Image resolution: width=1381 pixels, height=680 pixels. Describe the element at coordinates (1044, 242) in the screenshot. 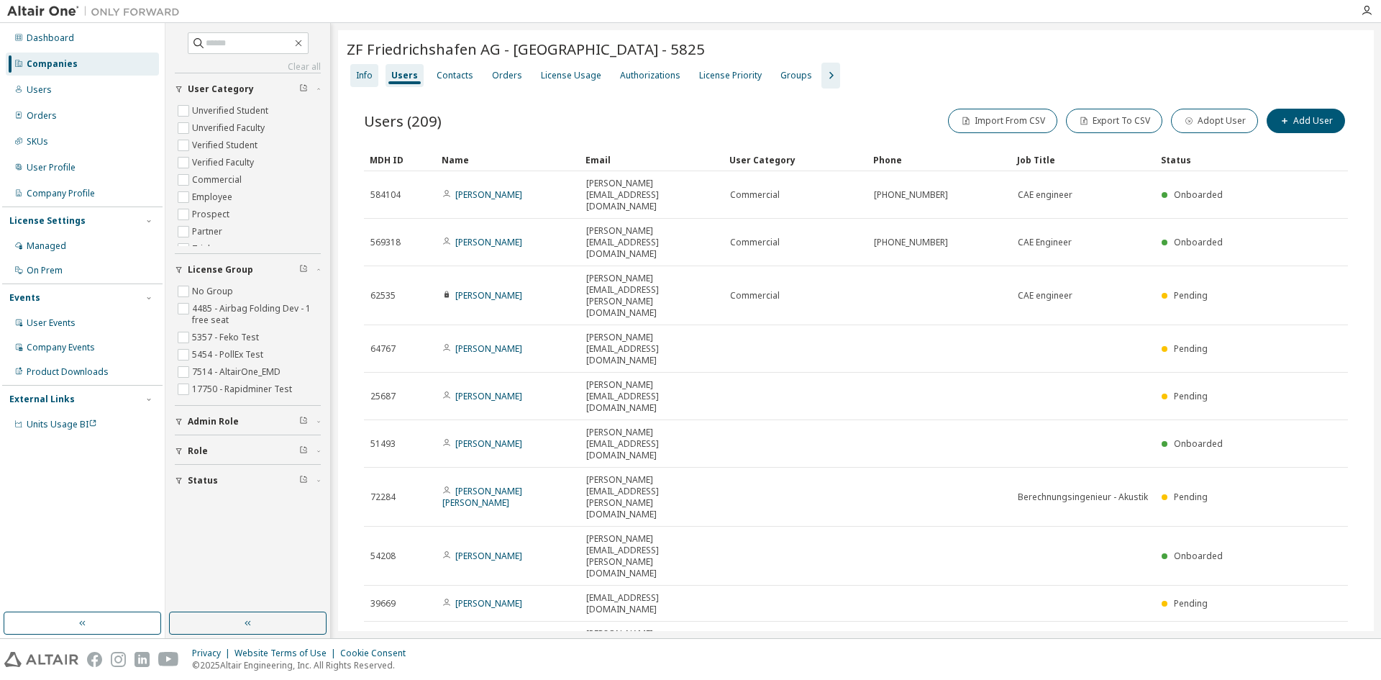

I see `span: CAE Engineer` at that location.